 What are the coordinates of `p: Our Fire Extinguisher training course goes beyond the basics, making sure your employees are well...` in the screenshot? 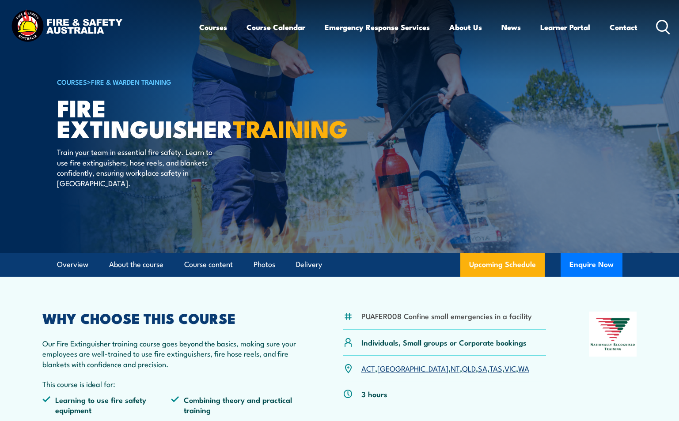 It's located at (171, 354).